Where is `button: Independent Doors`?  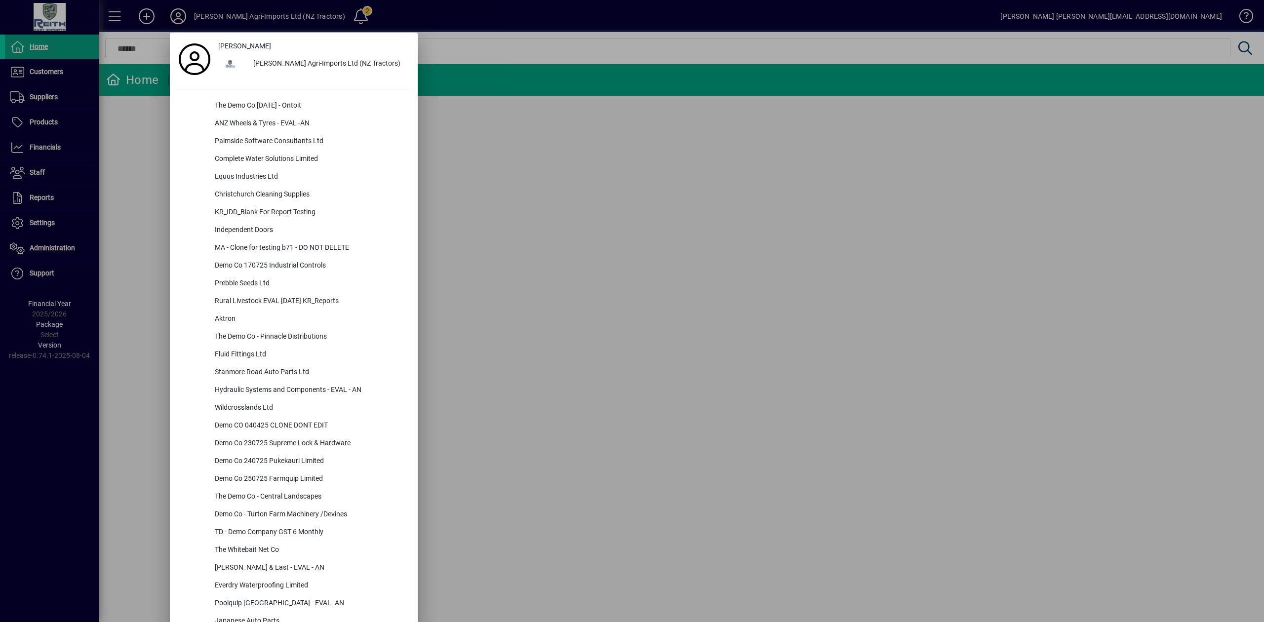
button: Independent Doors is located at coordinates (294, 231).